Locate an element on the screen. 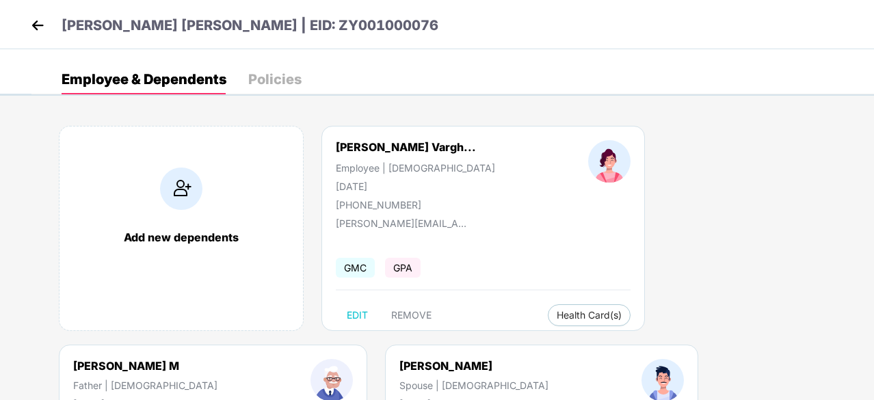  button: REMOVE is located at coordinates (411, 315).